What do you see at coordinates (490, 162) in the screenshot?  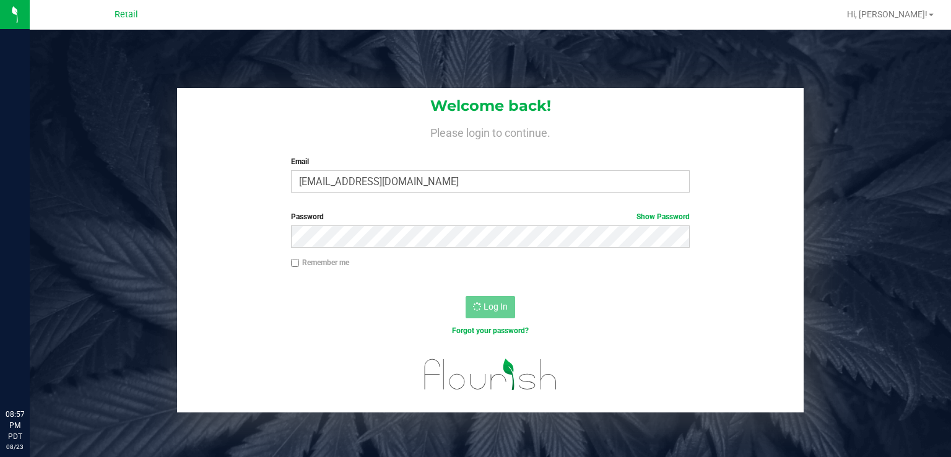 I see `label: Email` at bounding box center [490, 162].